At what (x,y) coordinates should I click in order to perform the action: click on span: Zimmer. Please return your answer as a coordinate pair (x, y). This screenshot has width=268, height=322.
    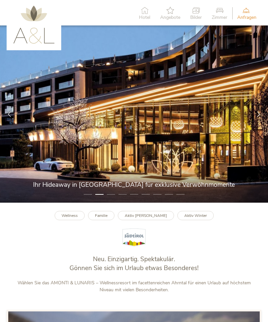
    Looking at the image, I should click on (219, 18).